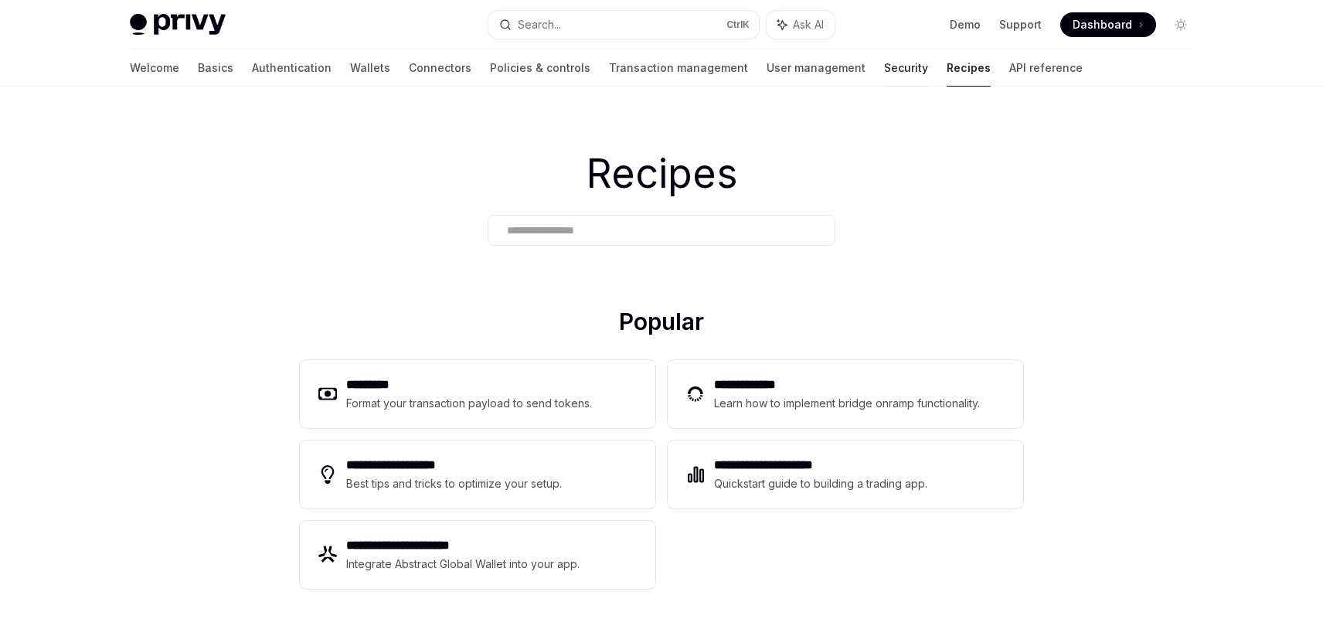 Image resolution: width=1323 pixels, height=643 pixels. Describe the element at coordinates (1020, 25) in the screenshot. I see `a: Support` at that location.